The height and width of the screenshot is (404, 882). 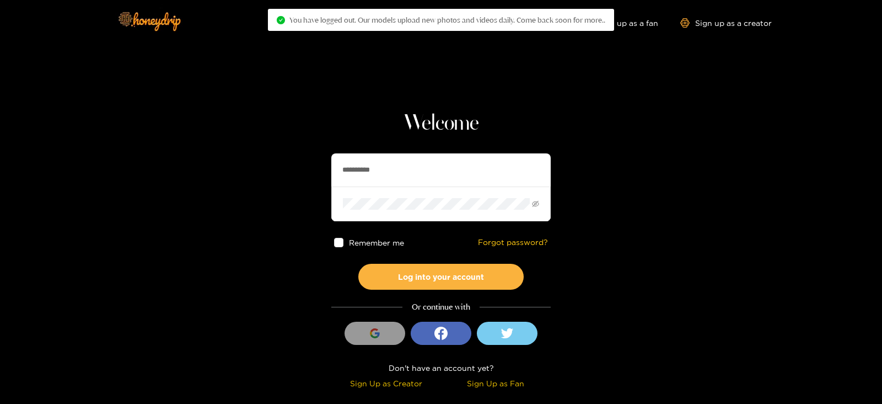 What do you see at coordinates (726, 23) in the screenshot?
I see `a: Sign up as a creator` at bounding box center [726, 23].